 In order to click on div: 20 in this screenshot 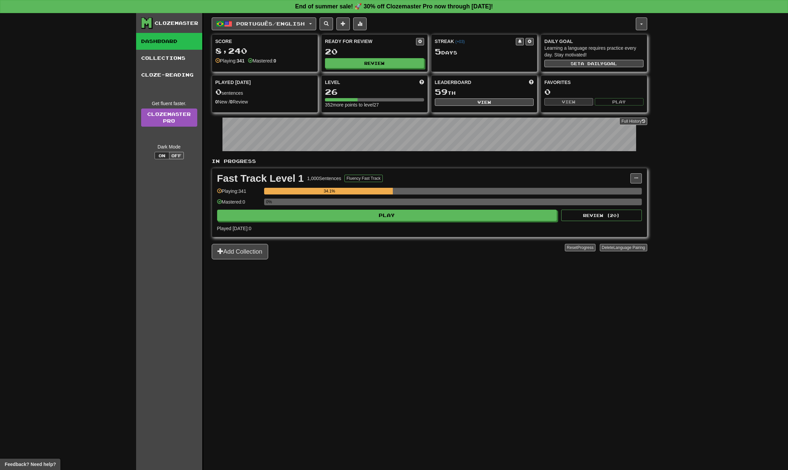, I will do `click(374, 51)`.